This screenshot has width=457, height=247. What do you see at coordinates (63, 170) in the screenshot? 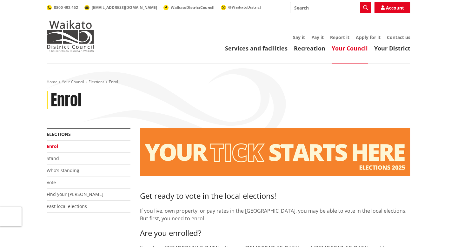
I see `a: Who's standing` at bounding box center [63, 170].